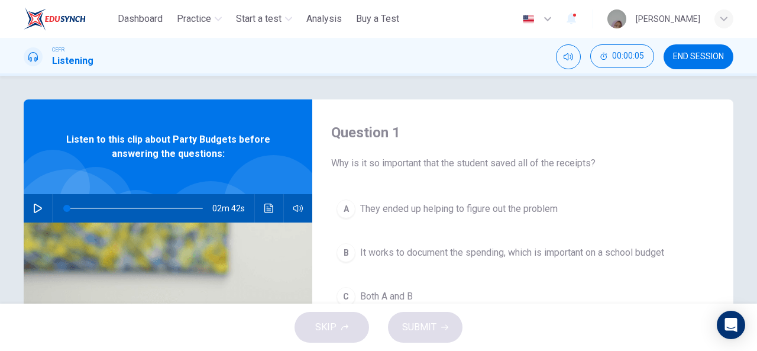 The image size is (757, 351). I want to click on button: Dashboard, so click(140, 19).